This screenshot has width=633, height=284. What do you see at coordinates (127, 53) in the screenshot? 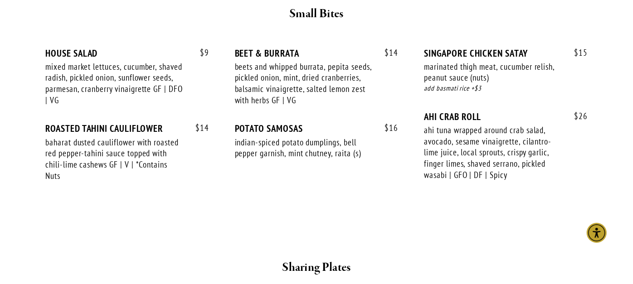
I see `div: HOUSE SALAD` at bounding box center [127, 53].